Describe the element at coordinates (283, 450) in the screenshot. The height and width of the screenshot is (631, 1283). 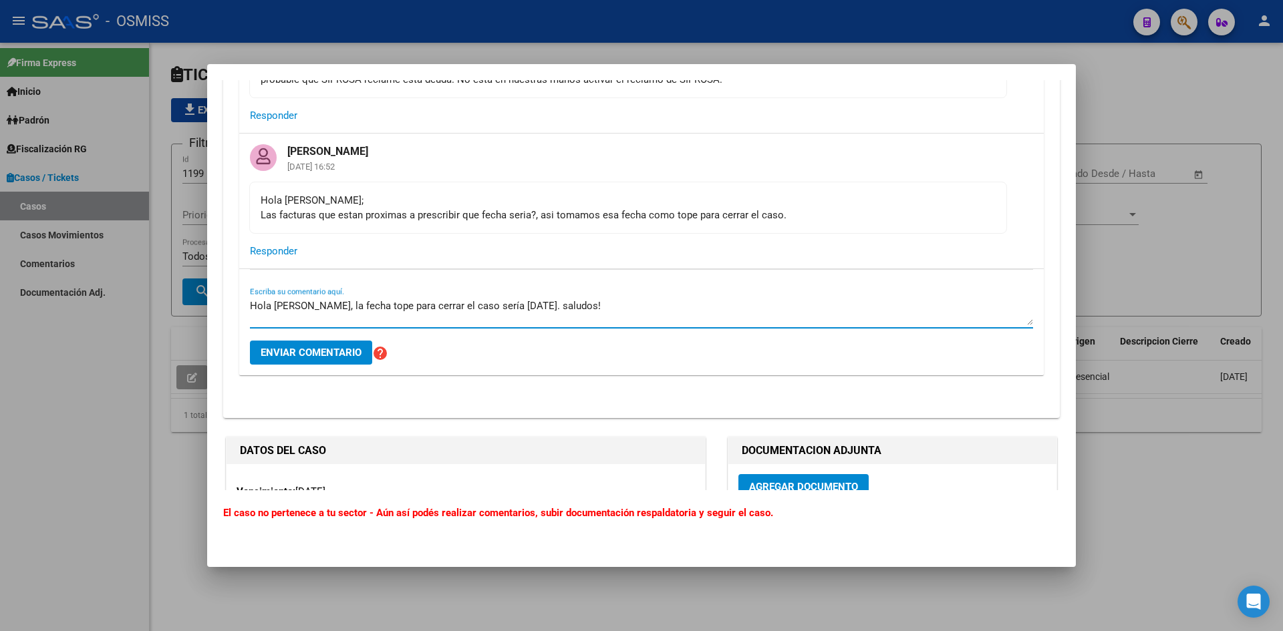
I see `strong: DATOS DEL CASO` at that location.